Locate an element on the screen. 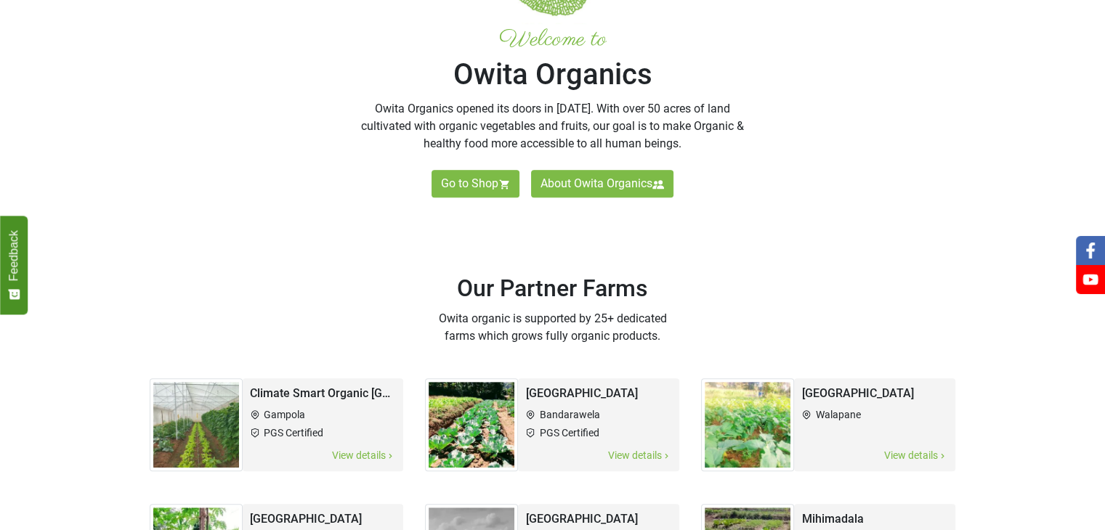 This screenshot has width=1105, height=530. h2: Our Partner Farms is located at coordinates (552, 288).